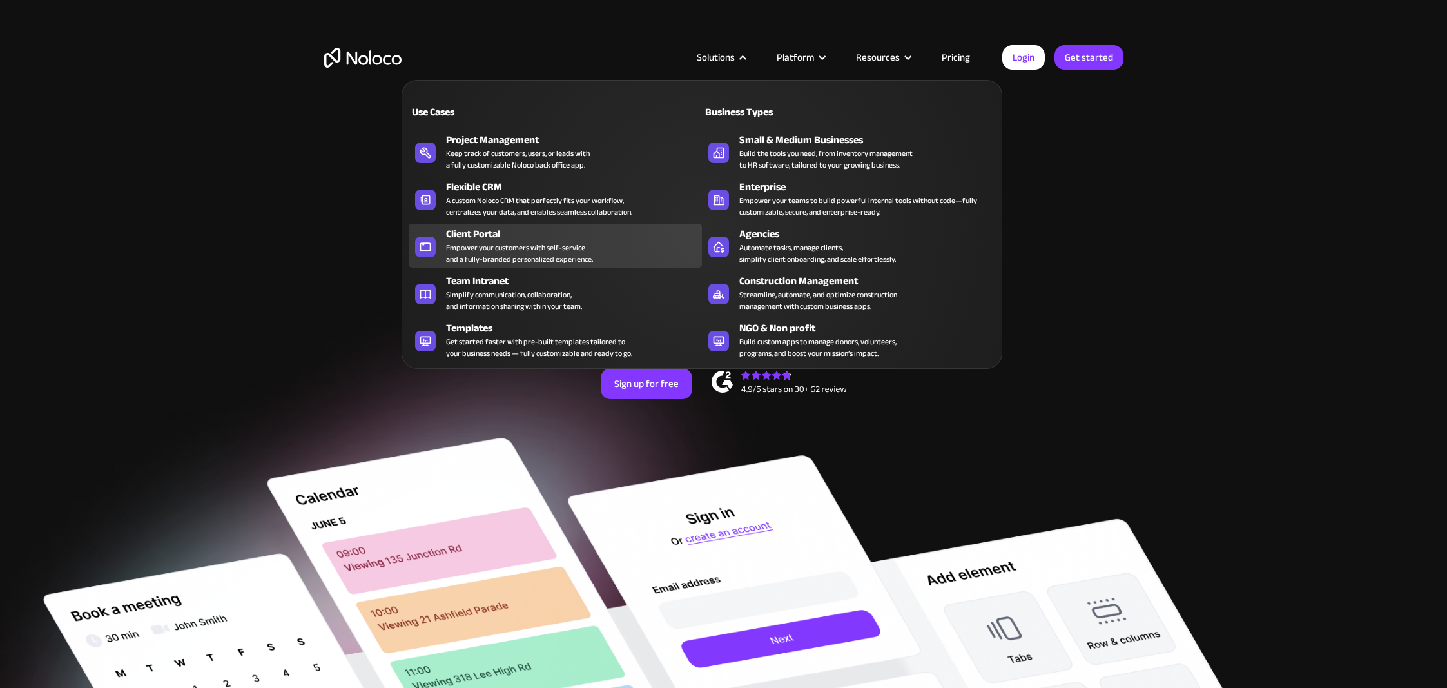 The width and height of the screenshot is (1447, 688). I want to click on a: Small & Medium BusinessesBuild the tools you need, from inventory managementto HR software, tailo..., so click(848, 151).